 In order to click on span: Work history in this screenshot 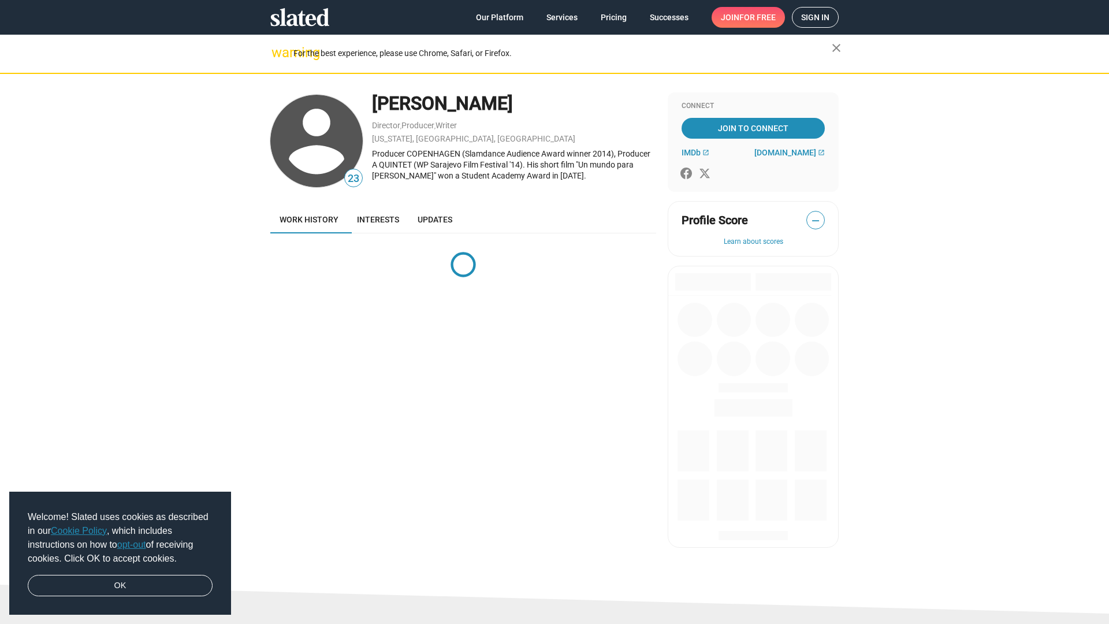, I will do `click(309, 219)`.